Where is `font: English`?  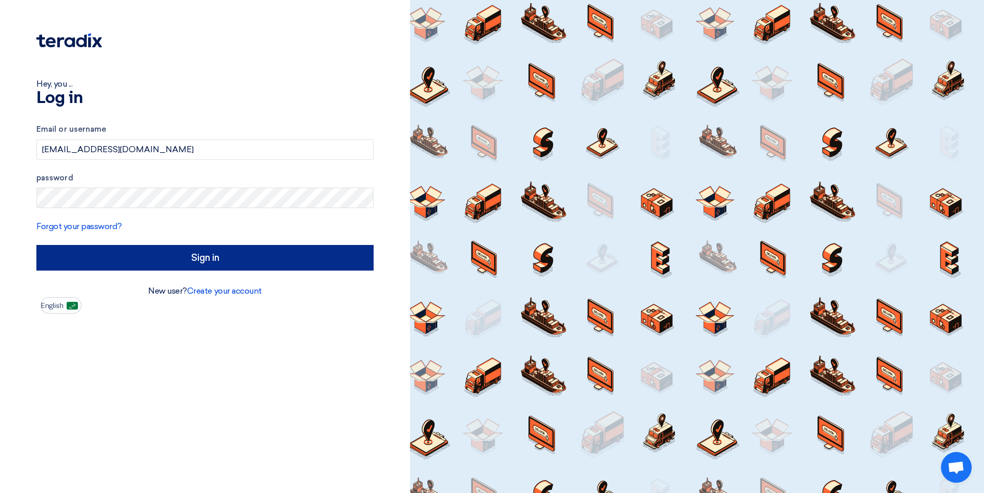
font: English is located at coordinates (52, 305).